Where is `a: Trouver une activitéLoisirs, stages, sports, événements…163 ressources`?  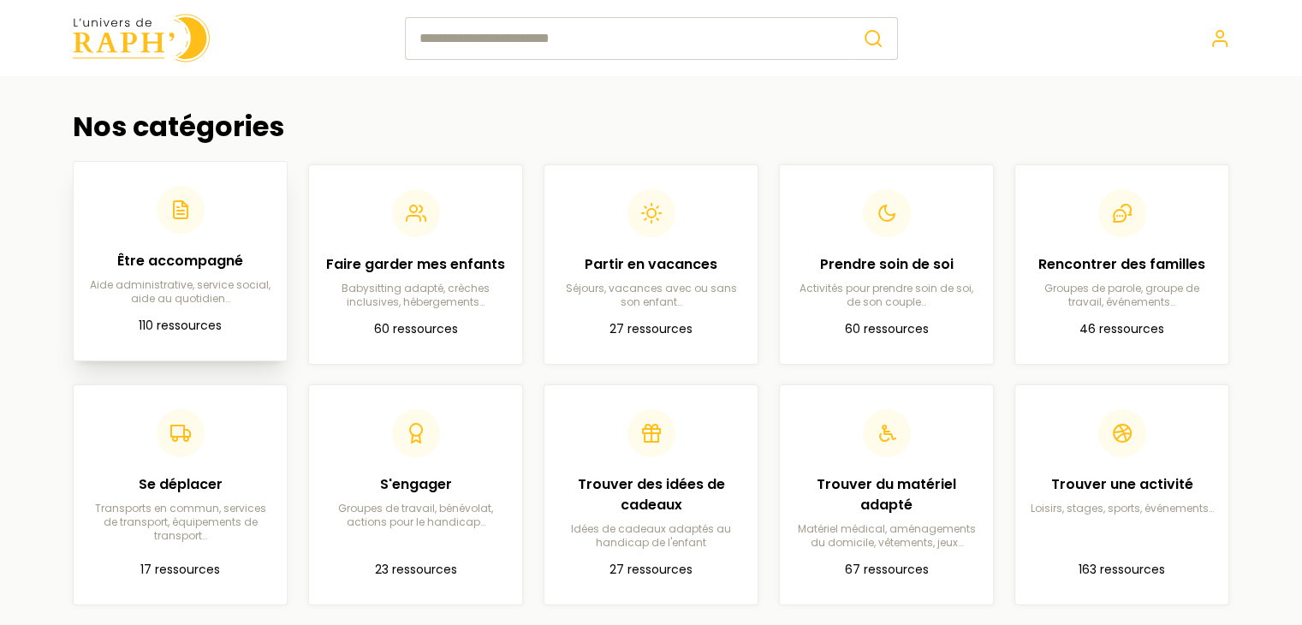
a: Trouver une activitéLoisirs, stages, sports, événements…163 ressources is located at coordinates (1122, 495).